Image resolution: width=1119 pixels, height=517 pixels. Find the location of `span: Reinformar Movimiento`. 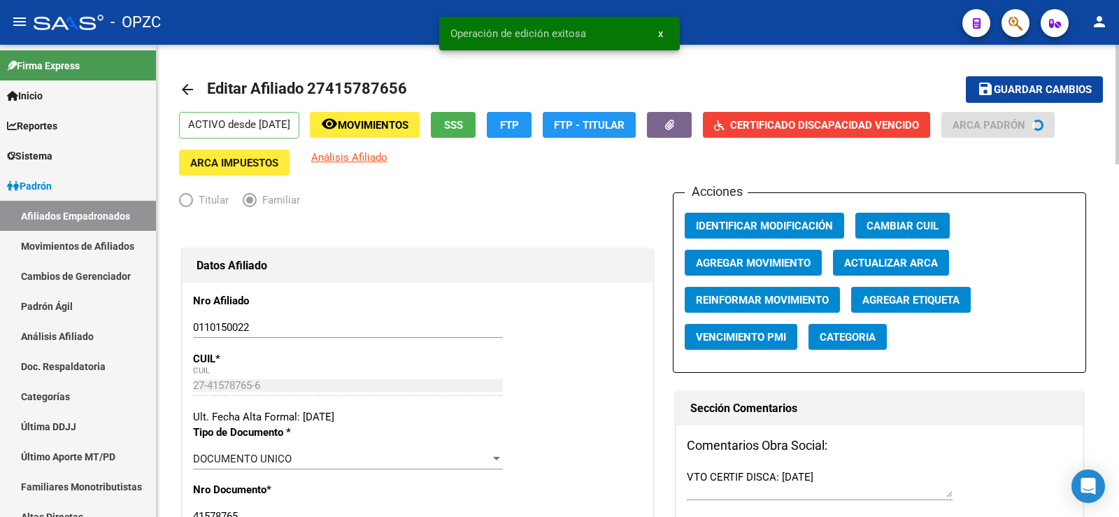

span: Reinformar Movimiento is located at coordinates (763, 300).